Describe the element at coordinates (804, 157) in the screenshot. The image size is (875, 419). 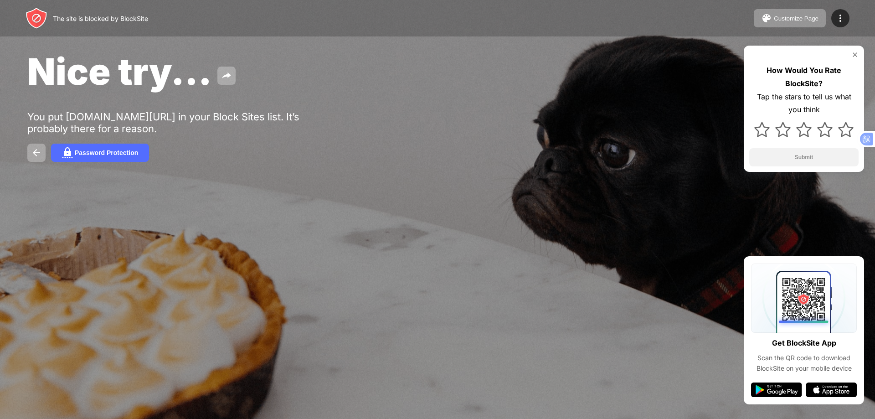
I see `button: Submit` at that location.